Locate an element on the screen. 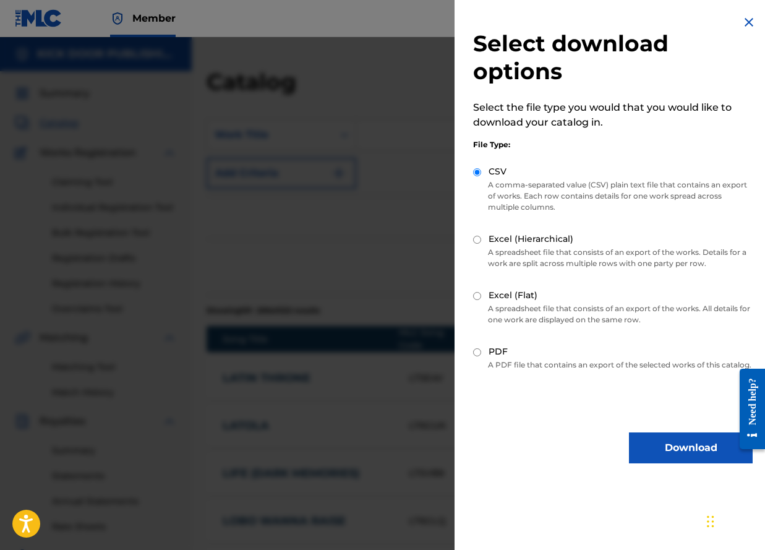  label: Excel (Hierarchical) is located at coordinates (530, 239).